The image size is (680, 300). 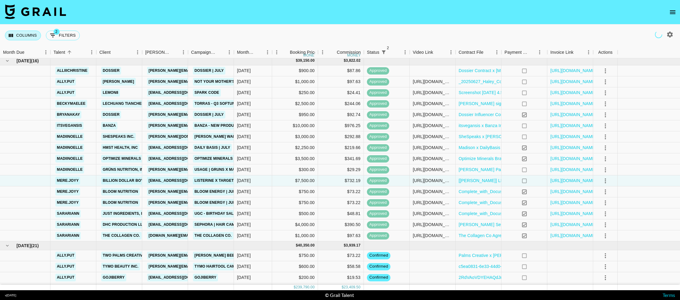 What do you see at coordinates (471, 52) in the screenshot?
I see `div: Contract File` at bounding box center [471, 52].